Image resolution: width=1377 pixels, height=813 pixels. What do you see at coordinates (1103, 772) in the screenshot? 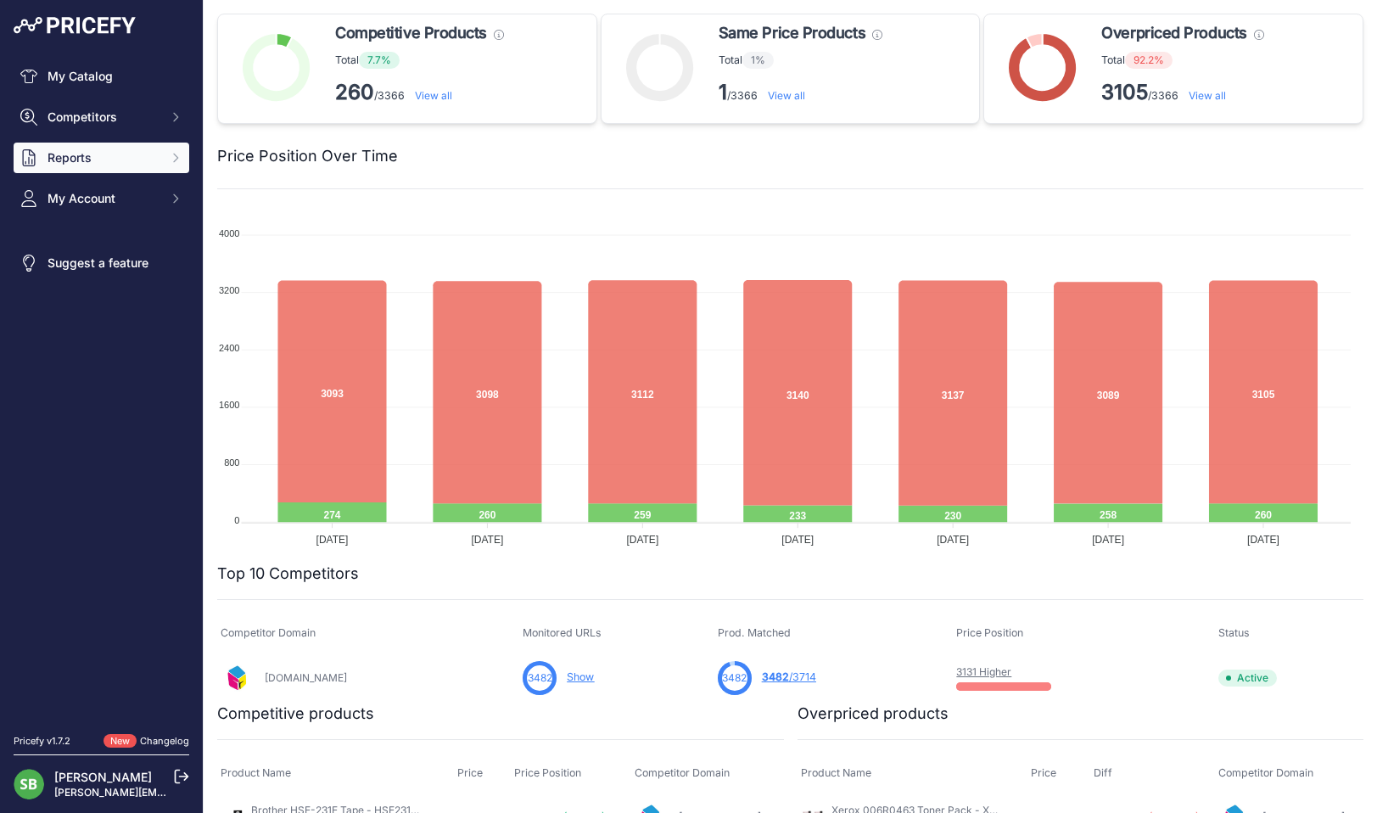
I see `span: Diff` at bounding box center [1103, 772].